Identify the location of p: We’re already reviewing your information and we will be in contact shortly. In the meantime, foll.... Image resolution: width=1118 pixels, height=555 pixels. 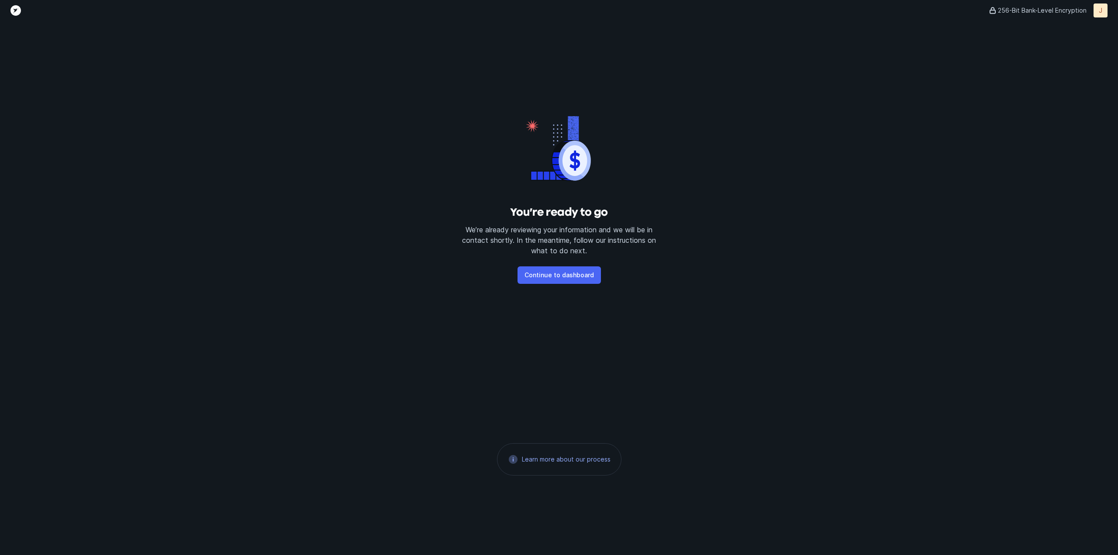
(559, 240).